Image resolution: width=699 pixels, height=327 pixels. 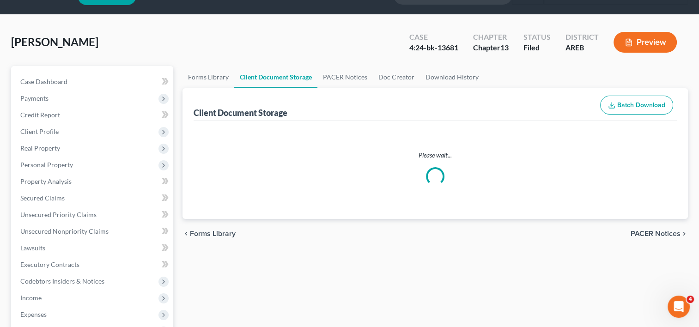 What do you see at coordinates (582, 48) in the screenshot?
I see `div: AREB` at bounding box center [582, 48].